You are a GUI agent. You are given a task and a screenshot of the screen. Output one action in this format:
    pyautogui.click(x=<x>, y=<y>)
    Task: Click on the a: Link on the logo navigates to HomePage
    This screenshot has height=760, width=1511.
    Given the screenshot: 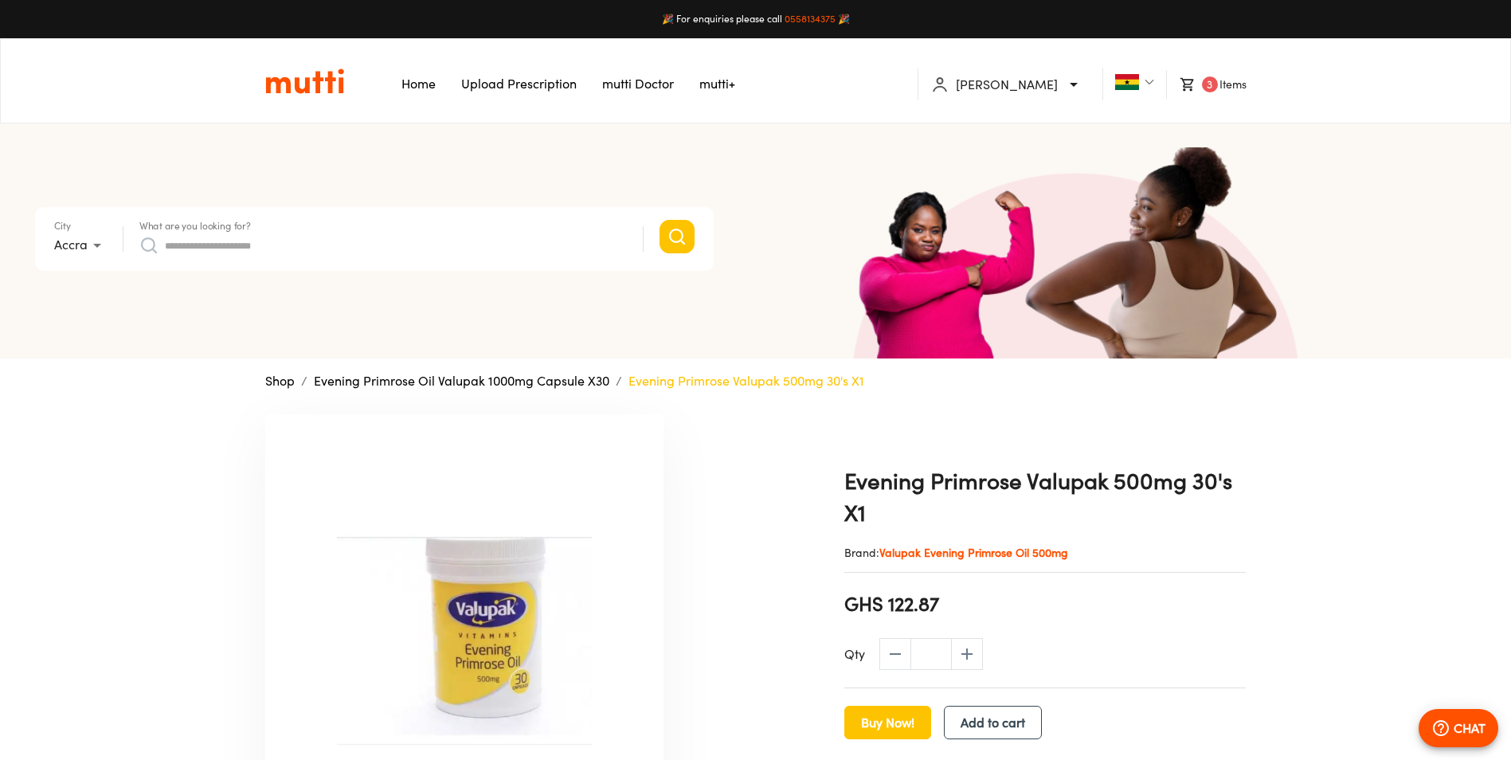 What is the action you would take?
    pyautogui.click(x=304, y=81)
    